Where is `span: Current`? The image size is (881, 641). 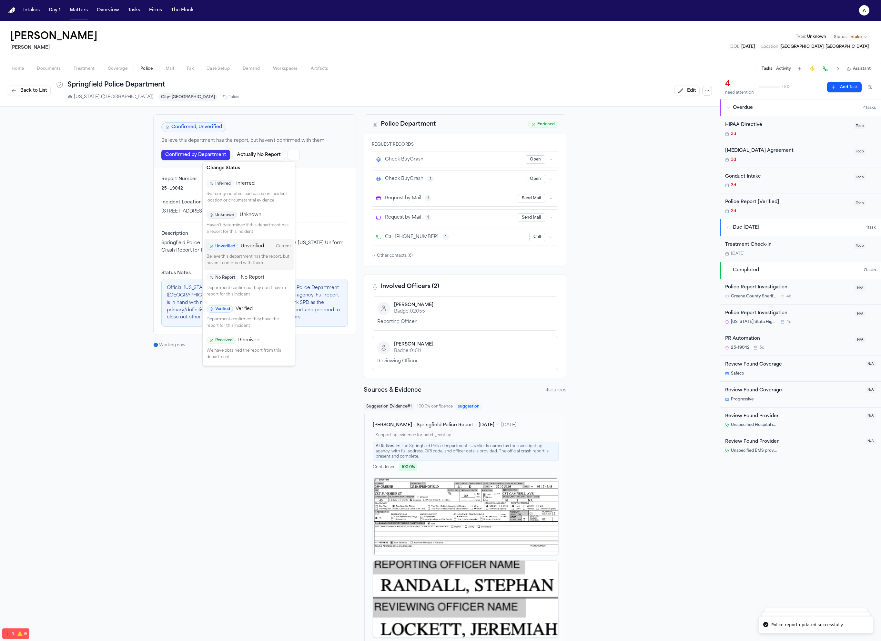
span: Current is located at coordinates (283, 246).